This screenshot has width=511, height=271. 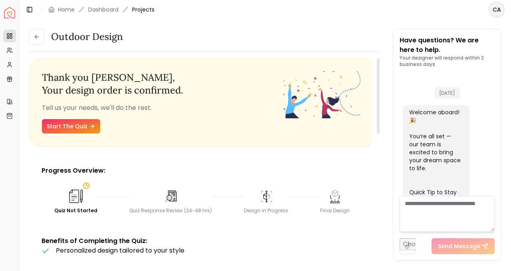 What do you see at coordinates (322, 95) in the screenshot?
I see `img: Fun quiz start - image` at bounding box center [322, 95].